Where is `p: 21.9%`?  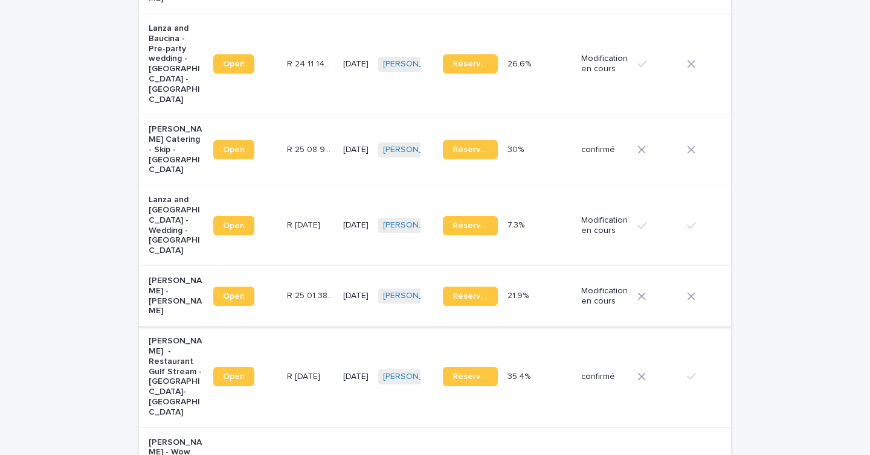
p: 21.9% is located at coordinates (519, 295).